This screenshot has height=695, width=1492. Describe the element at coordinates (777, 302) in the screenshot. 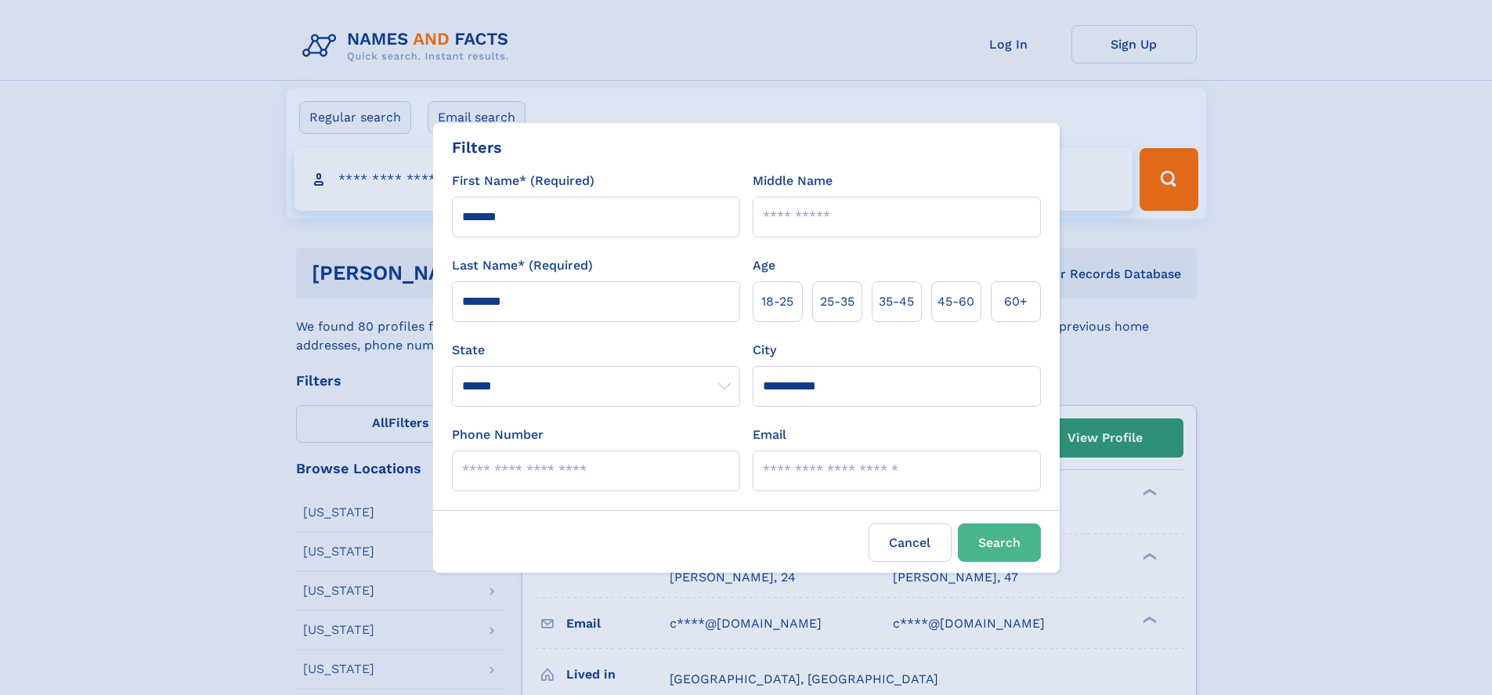

I see `span: 18‑25` at that location.